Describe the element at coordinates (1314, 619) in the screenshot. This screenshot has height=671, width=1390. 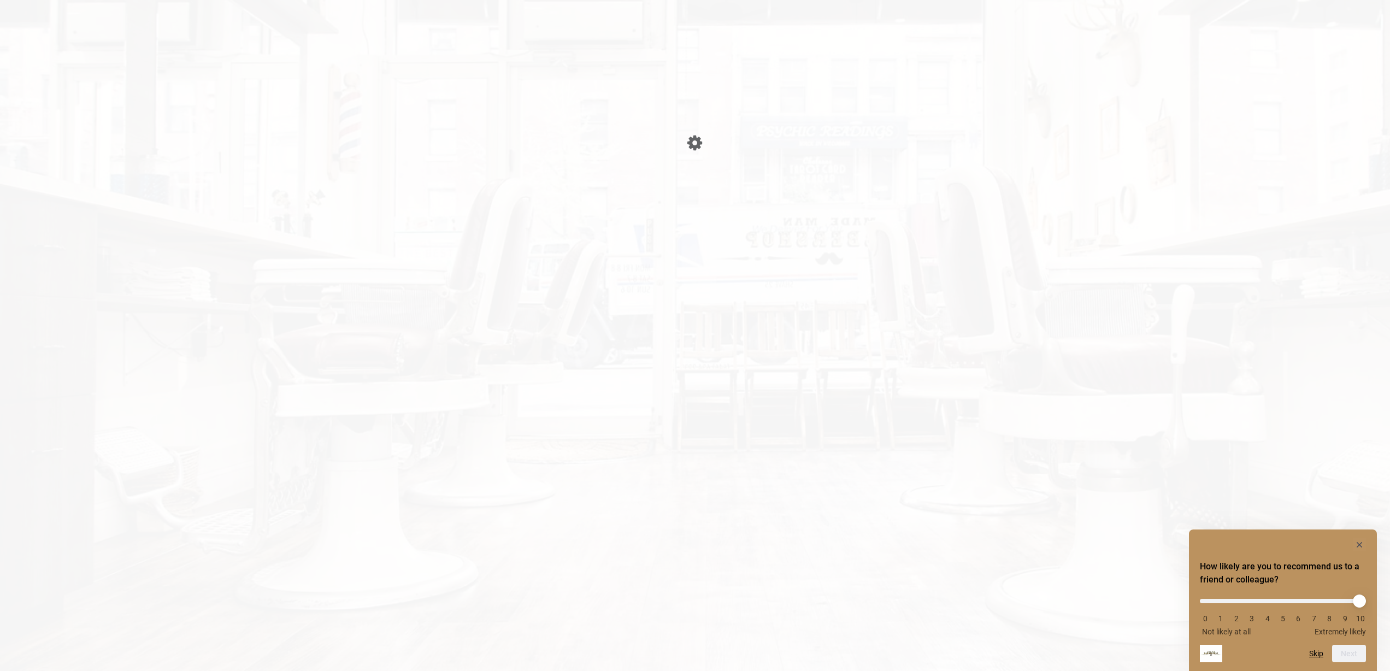
I see `li: 7` at that location.